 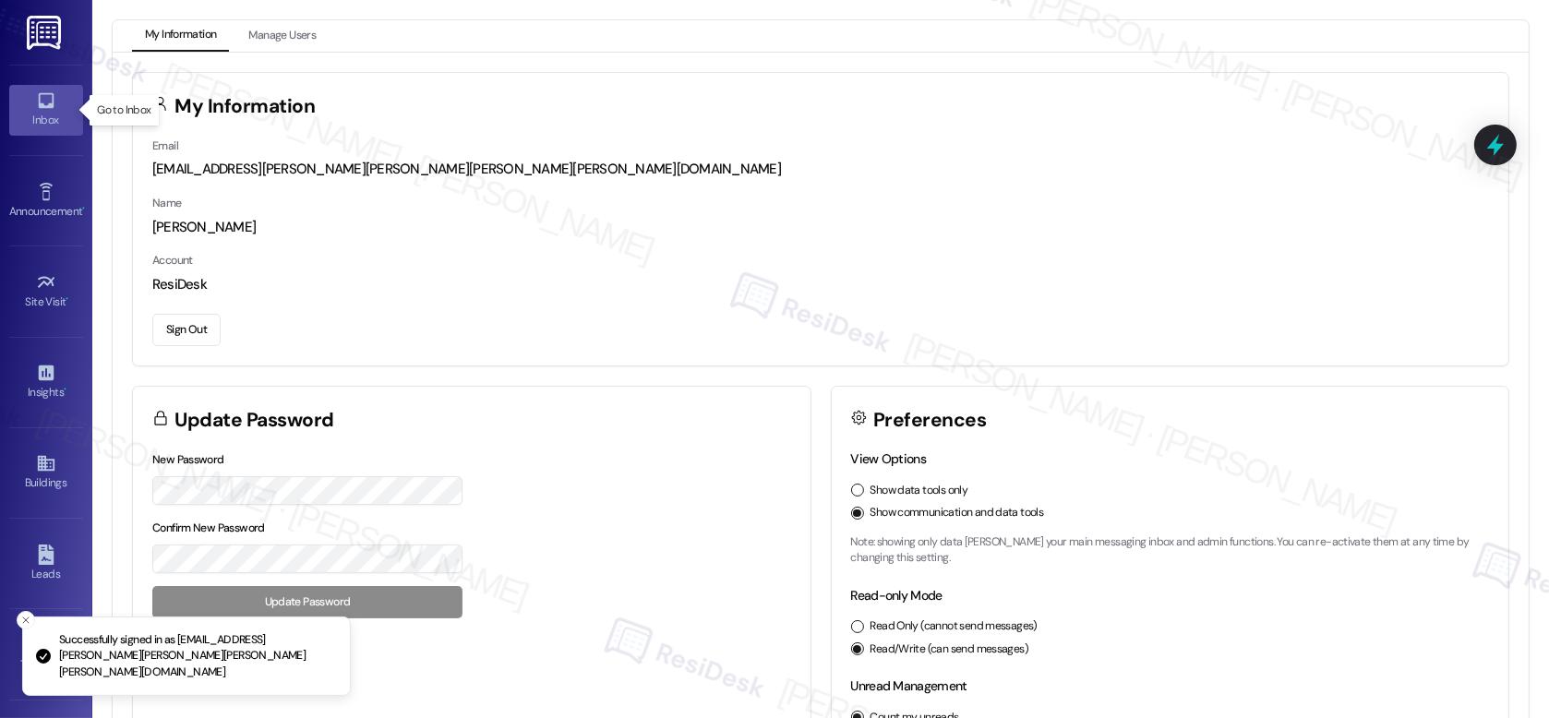 What do you see at coordinates (124, 110) in the screenshot?
I see `p: Go to Inbox` at bounding box center [124, 110].